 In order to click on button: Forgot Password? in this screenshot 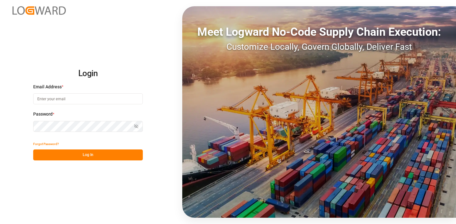, I will do `click(46, 144)`.